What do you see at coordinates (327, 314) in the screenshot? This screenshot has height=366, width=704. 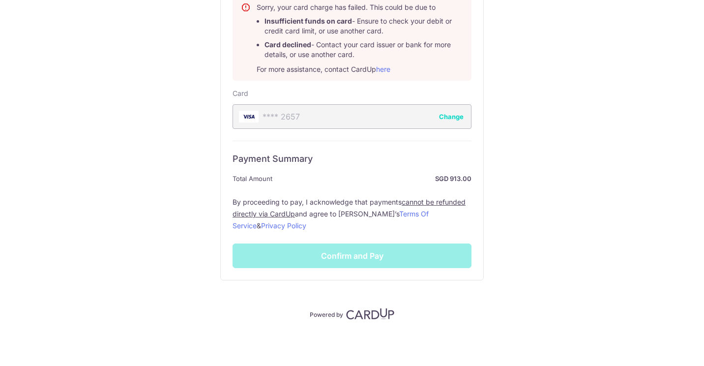 I see `p: Powered by` at bounding box center [327, 314].